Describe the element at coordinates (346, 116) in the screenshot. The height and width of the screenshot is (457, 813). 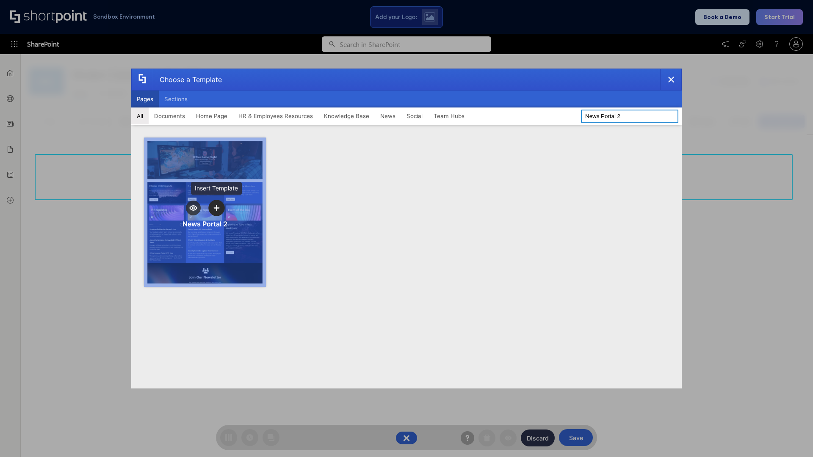
I see `button: Knowledge Base` at that location.